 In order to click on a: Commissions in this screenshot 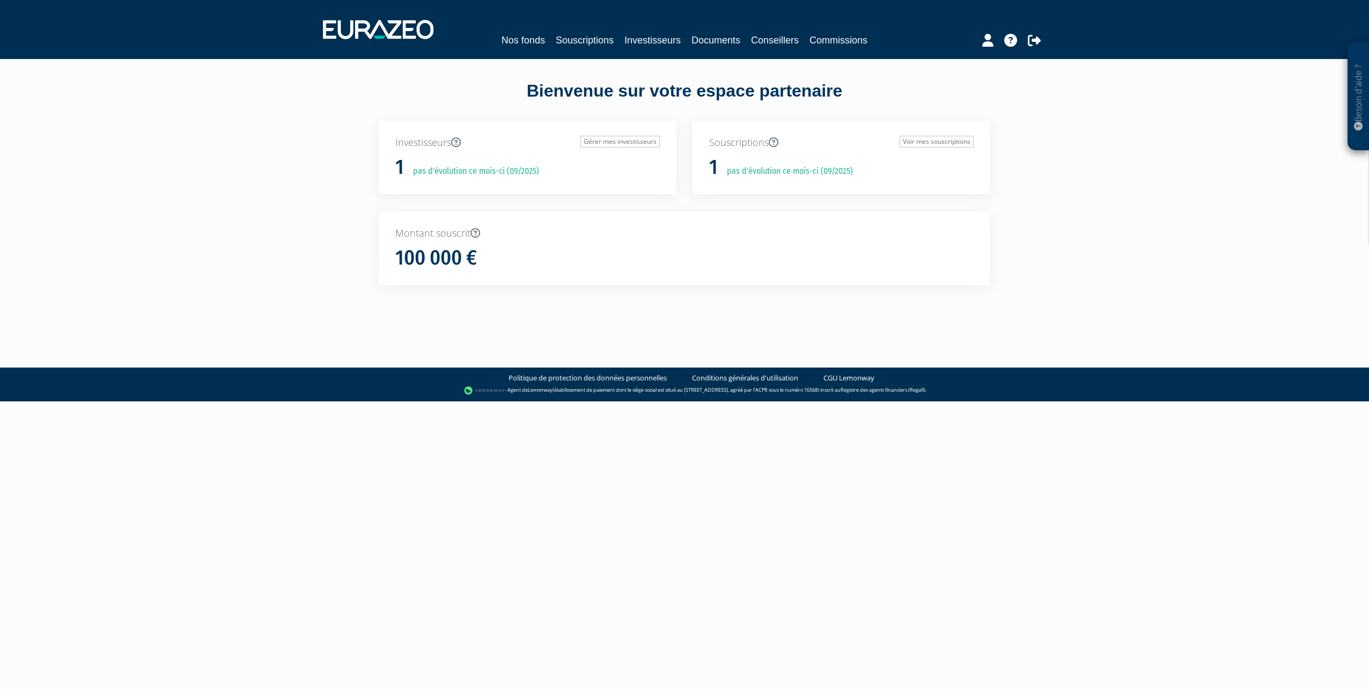, I will do `click(838, 40)`.